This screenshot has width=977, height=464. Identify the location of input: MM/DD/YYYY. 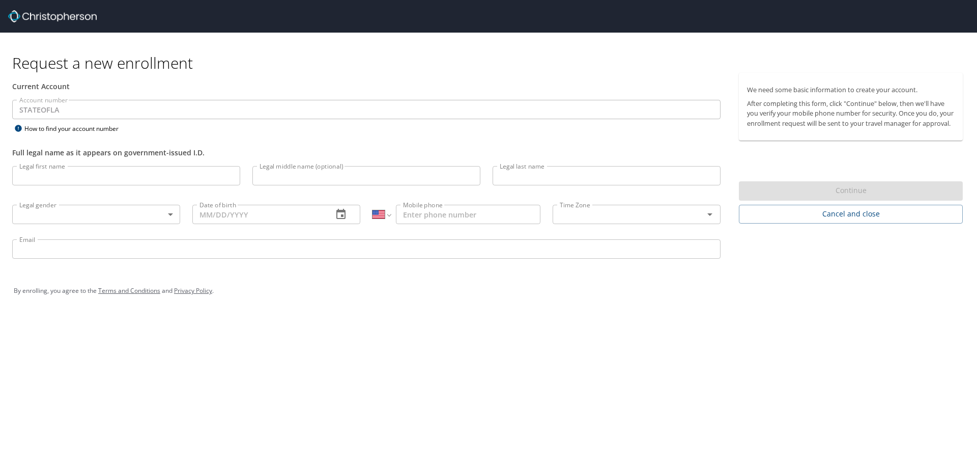
(259, 214).